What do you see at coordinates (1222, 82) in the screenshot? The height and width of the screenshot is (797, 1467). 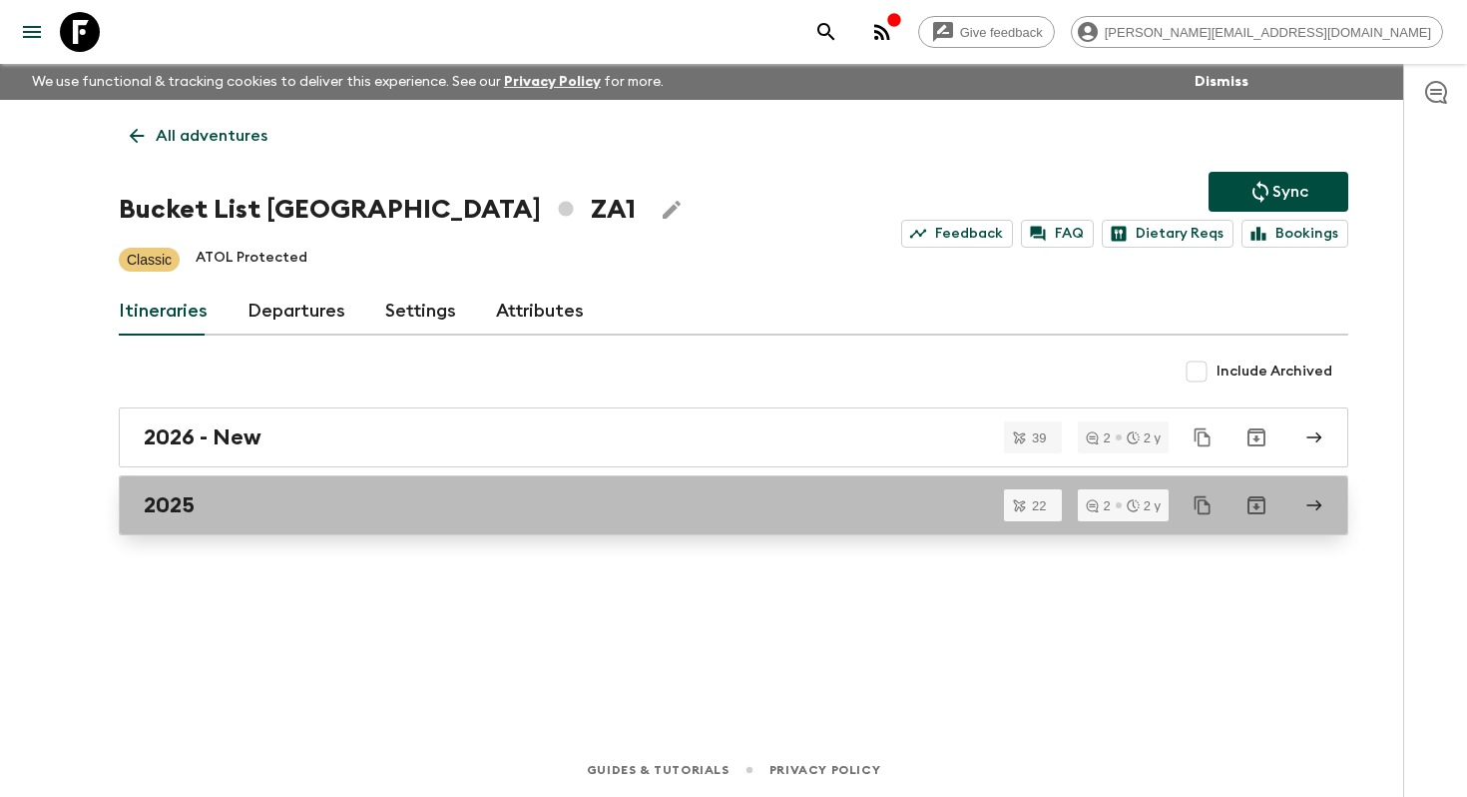 I see `button: Dismiss` at bounding box center [1222, 82].